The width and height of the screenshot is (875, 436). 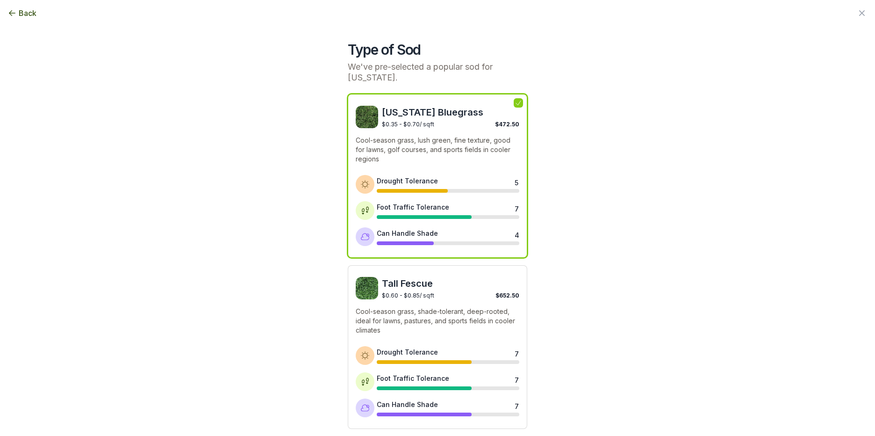 I want to click on p: Cool-season grass, lush green, fine texture, good for lawns, golf courses, and sports fields in c..., so click(x=437, y=150).